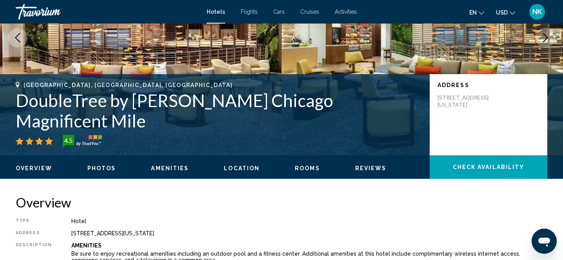  What do you see at coordinates (34, 233) in the screenshot?
I see `div: Address` at bounding box center [34, 233].